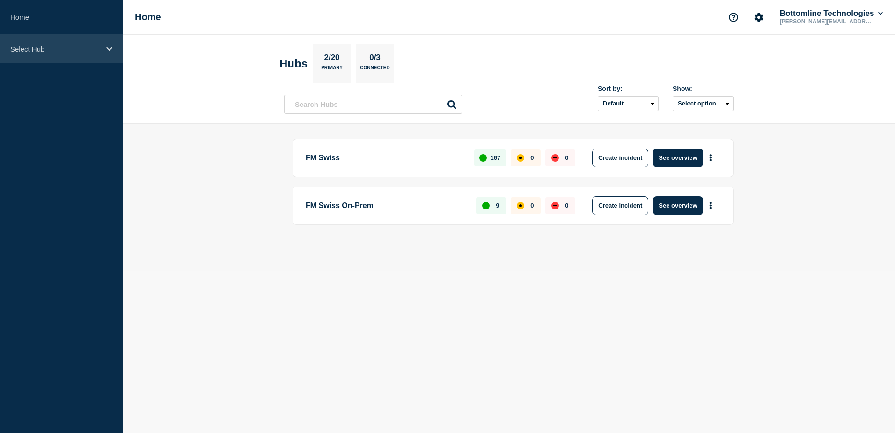 Image resolution: width=895 pixels, height=433 pixels. I want to click on button: Support, so click(734, 17).